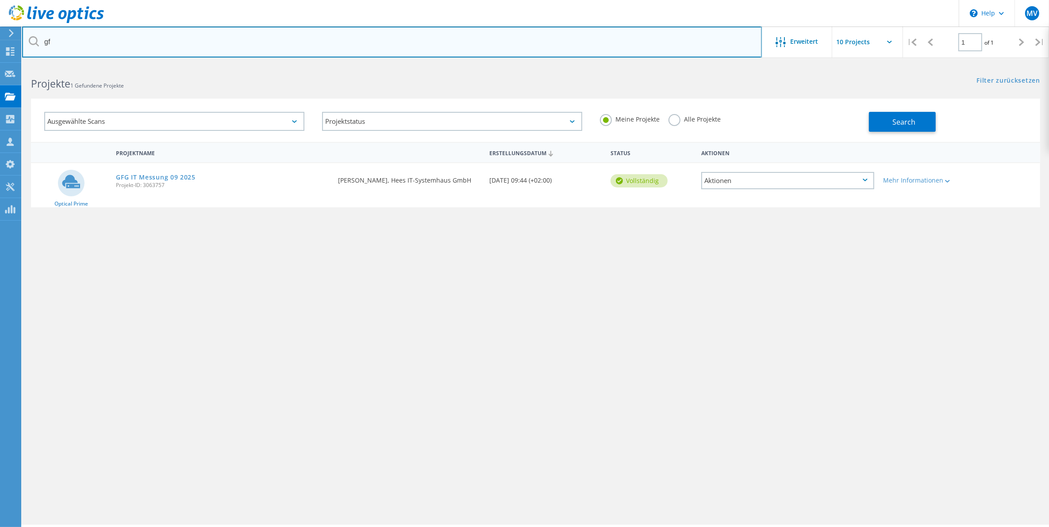  I want to click on input: Projekte nach Namen, Verantwortlichem, ID, Unternehmen usw. suchen, so click(392, 42).